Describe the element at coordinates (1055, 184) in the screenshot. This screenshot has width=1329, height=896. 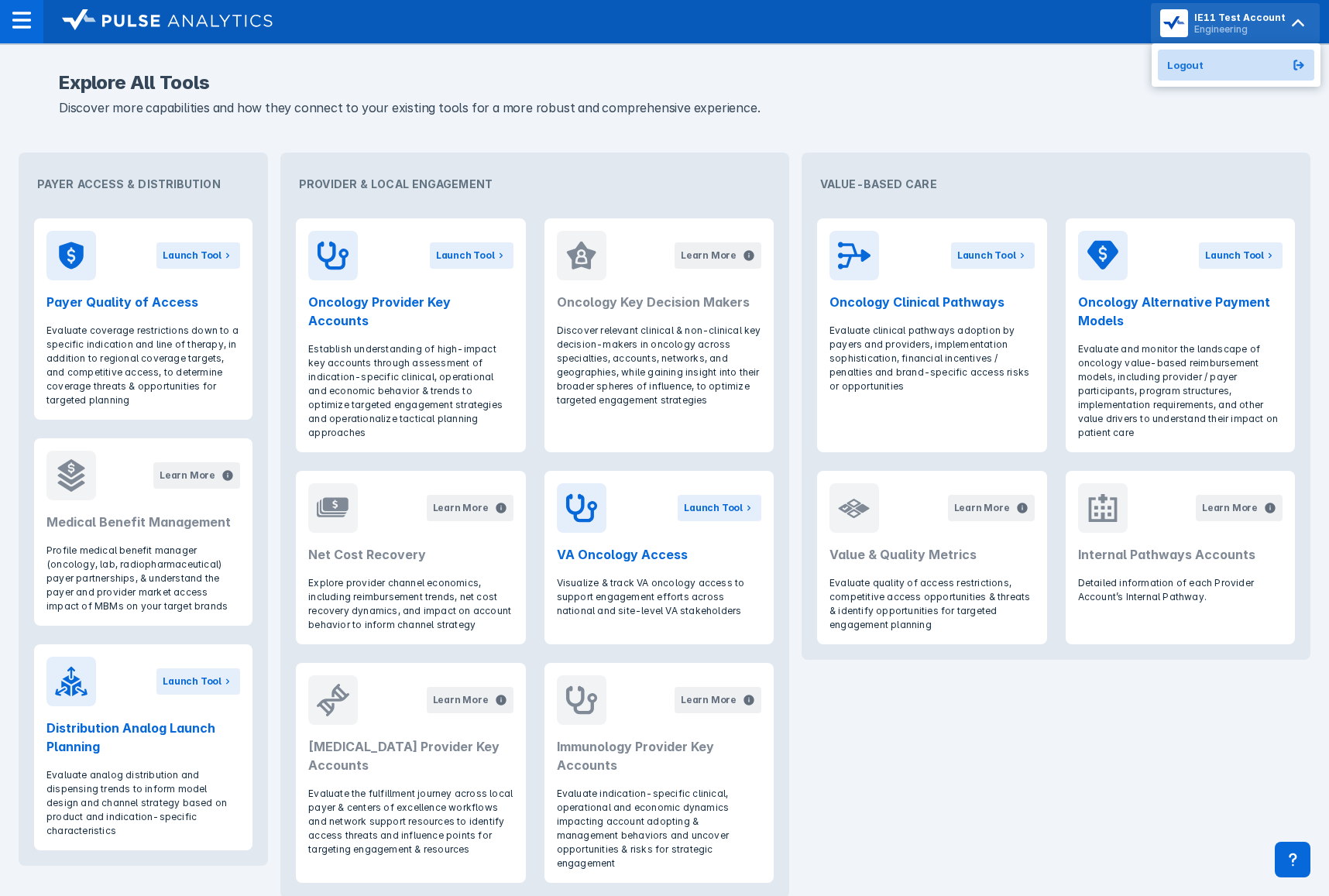
I see `div: Value-Based Care` at that location.